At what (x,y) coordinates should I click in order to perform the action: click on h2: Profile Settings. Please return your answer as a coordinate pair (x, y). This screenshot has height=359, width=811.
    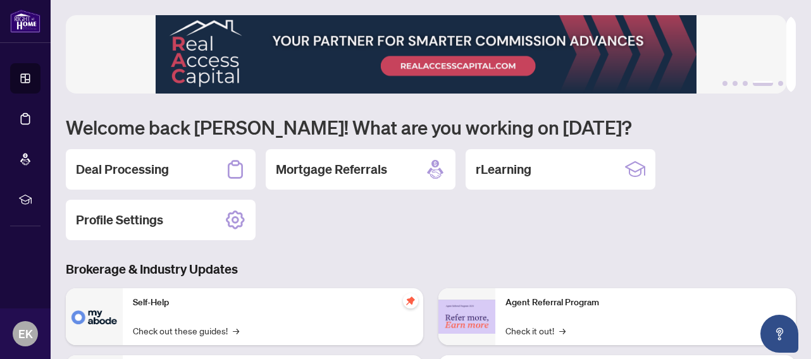
    Looking at the image, I should click on (120, 220).